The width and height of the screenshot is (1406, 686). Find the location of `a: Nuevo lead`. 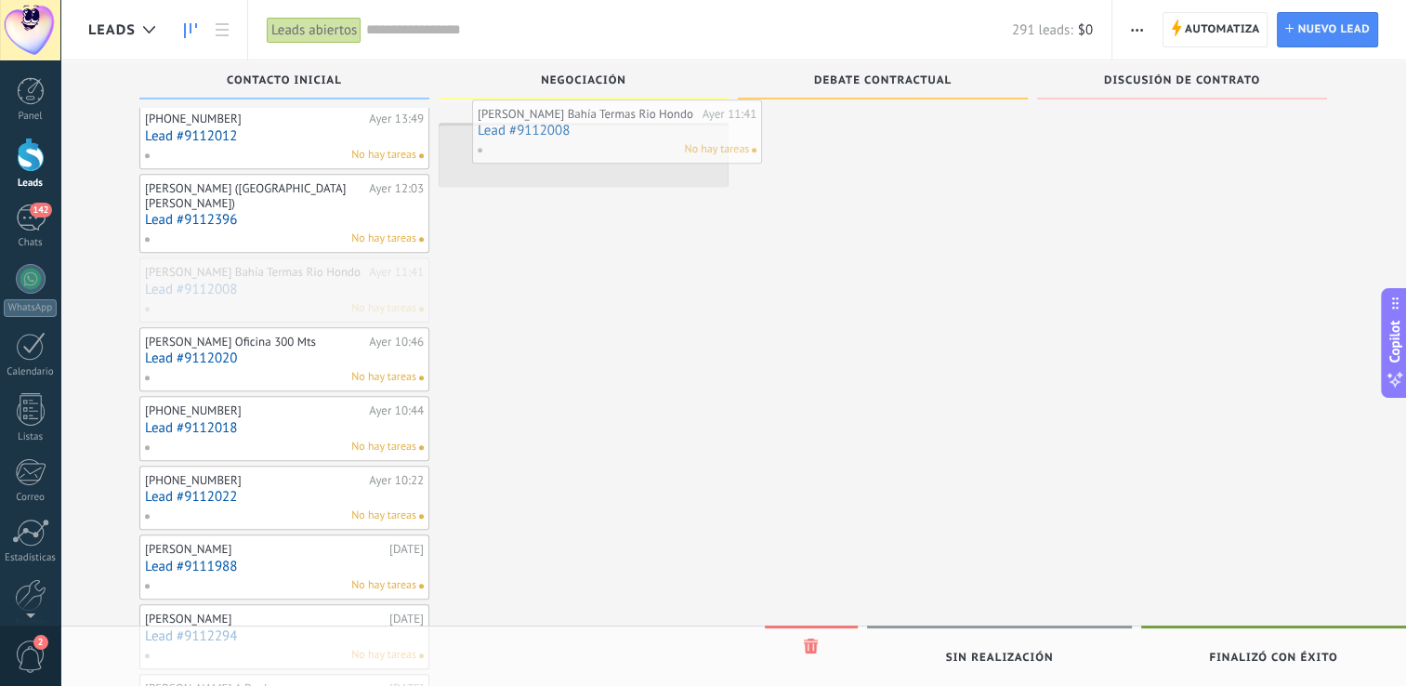

a: Nuevo lead is located at coordinates (1327, 30).